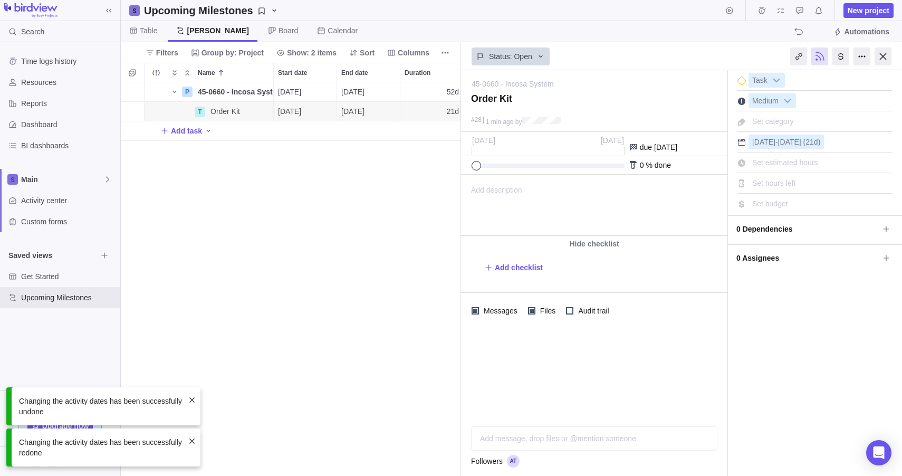 The image size is (902, 476). I want to click on a: 45-0660 - Incosa System, so click(513, 84).